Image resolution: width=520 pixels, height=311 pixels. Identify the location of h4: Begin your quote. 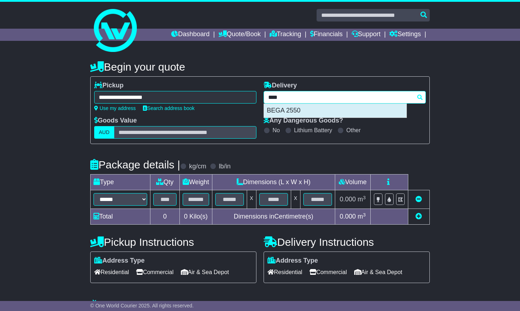
(260, 67).